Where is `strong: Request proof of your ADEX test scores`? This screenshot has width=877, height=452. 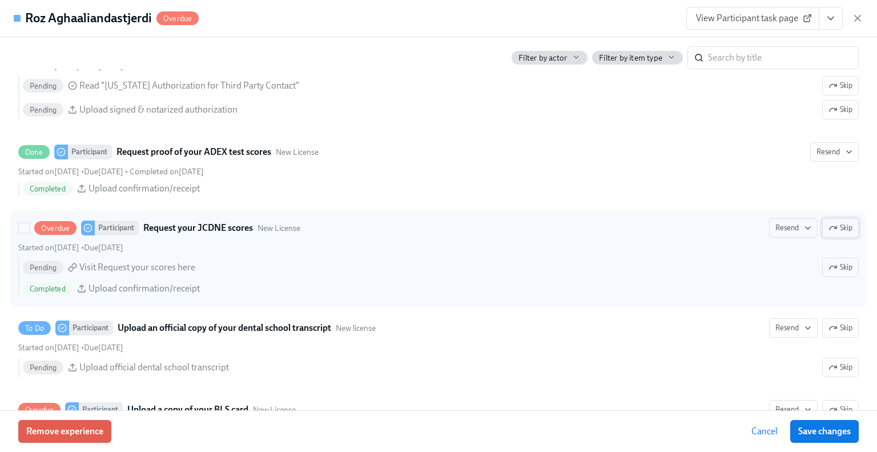 strong: Request proof of your ADEX test scores is located at coordinates (194, 152).